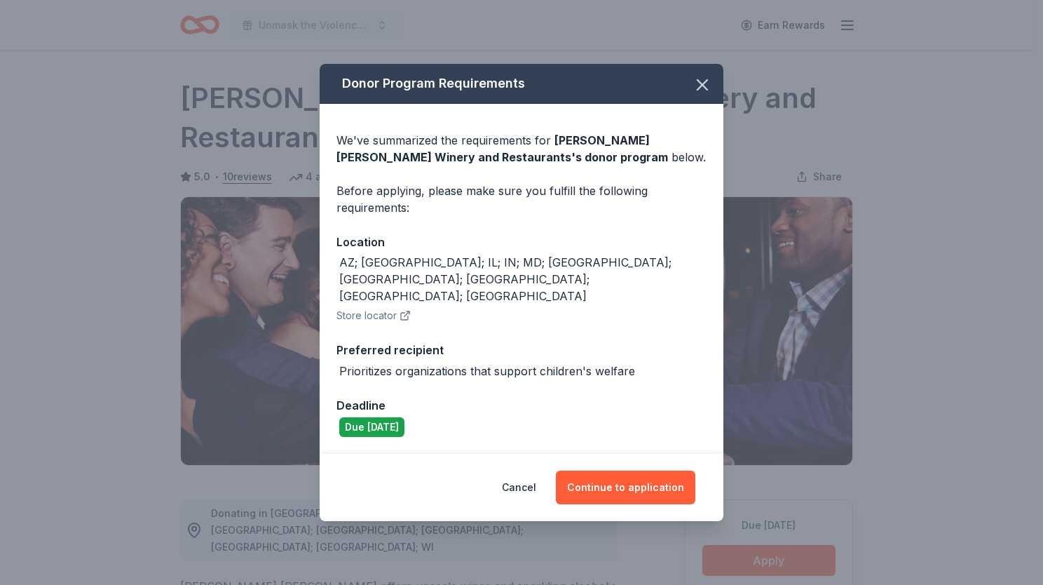 This screenshot has height=585, width=1043. I want to click on div: Preferred recipient, so click(522, 350).